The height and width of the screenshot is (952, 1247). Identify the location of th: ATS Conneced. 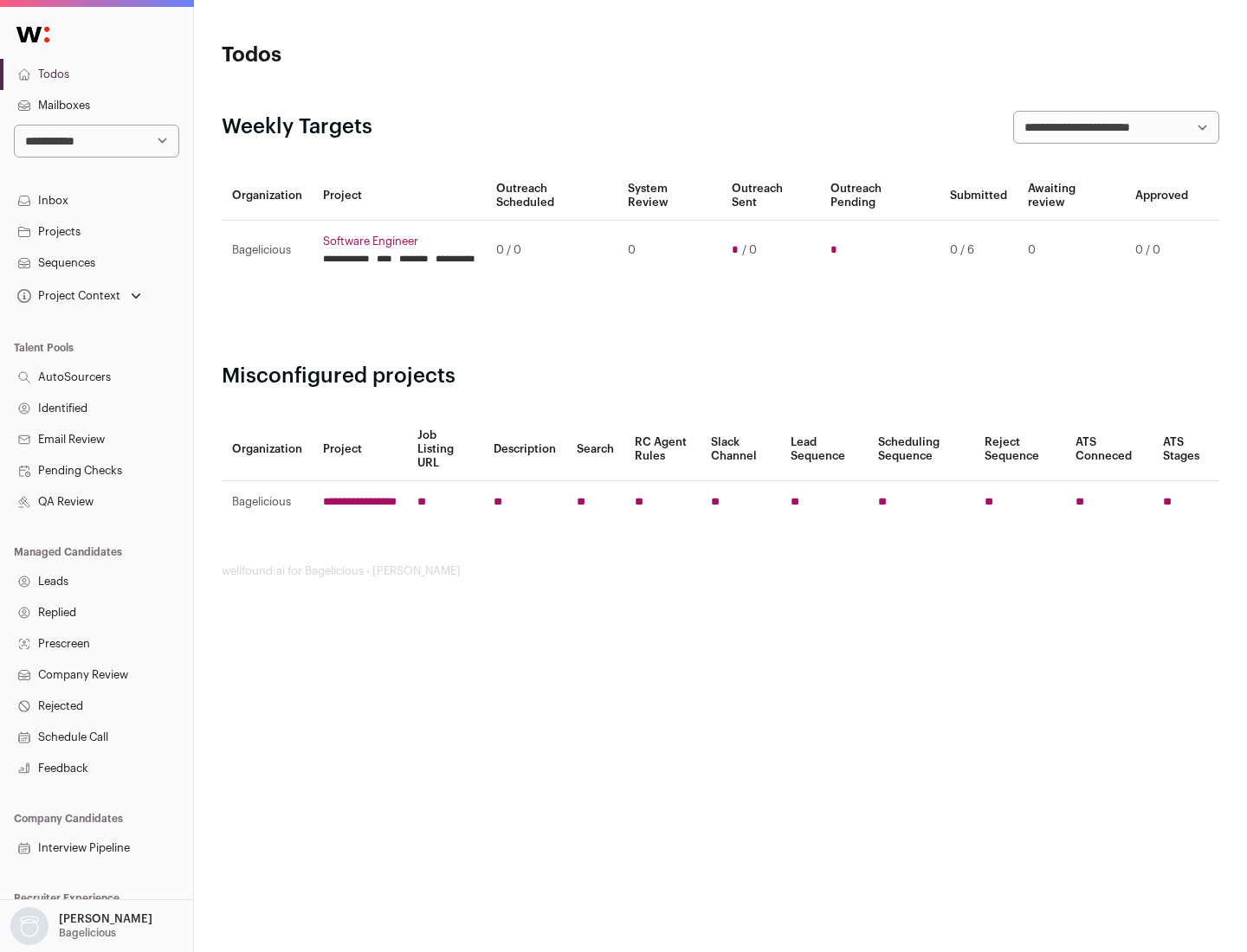
(1109, 450).